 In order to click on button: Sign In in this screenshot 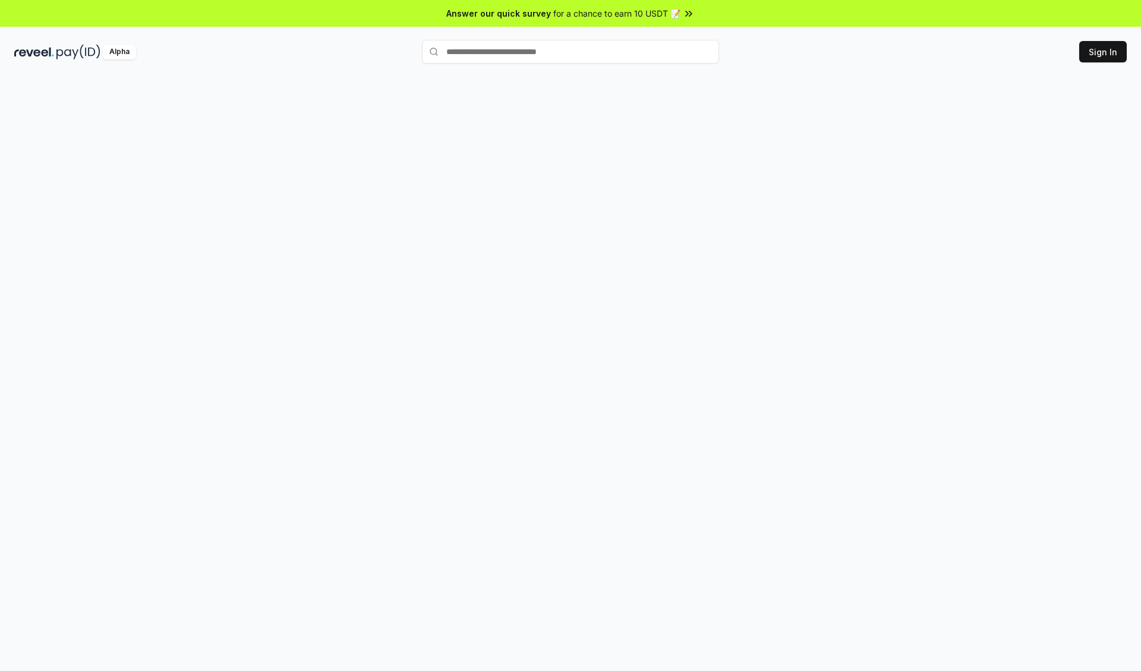, I will do `click(1103, 52)`.